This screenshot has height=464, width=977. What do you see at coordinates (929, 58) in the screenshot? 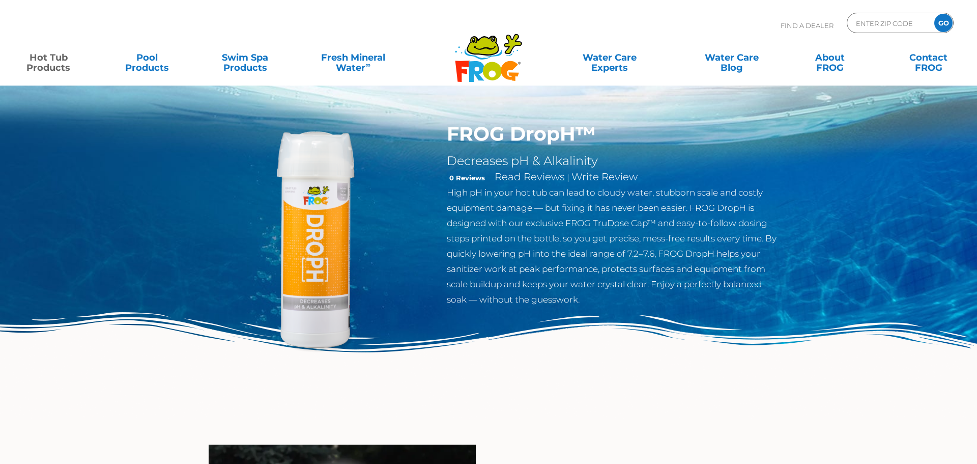
I see `a: ContactFROG` at bounding box center [929, 58].